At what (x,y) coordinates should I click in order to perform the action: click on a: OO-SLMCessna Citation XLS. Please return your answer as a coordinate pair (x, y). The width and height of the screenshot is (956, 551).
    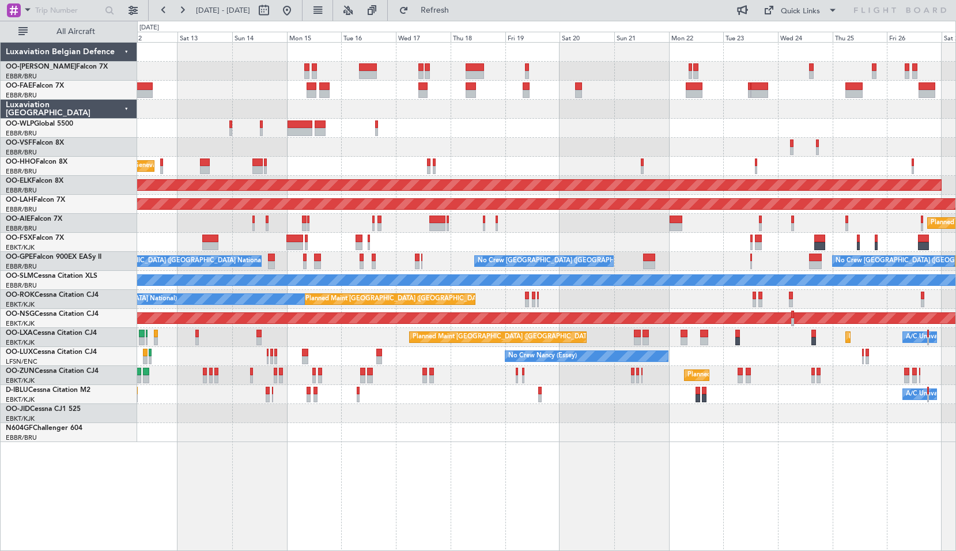
    Looking at the image, I should click on (51, 276).